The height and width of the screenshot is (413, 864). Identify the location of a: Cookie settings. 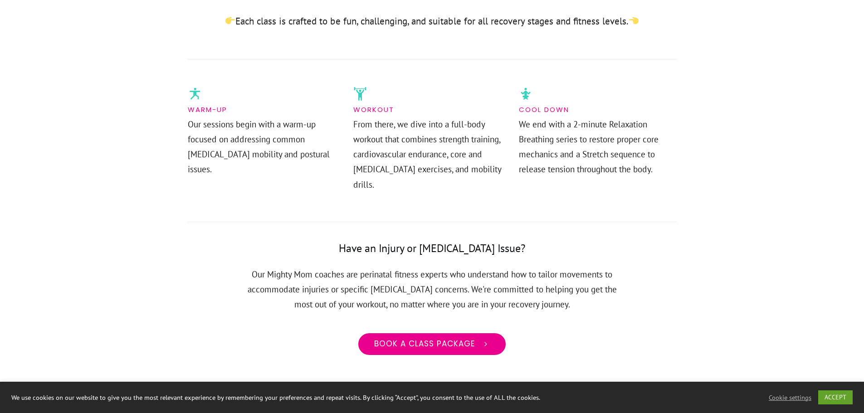
(790, 398).